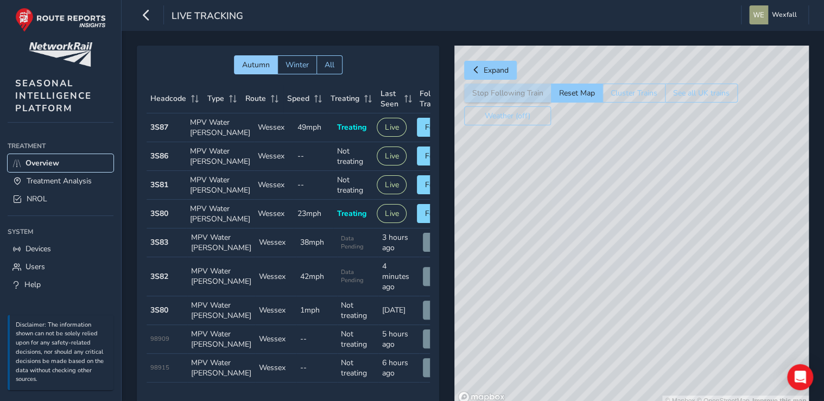  What do you see at coordinates (38, 249) in the screenshot?
I see `span: Devices` at bounding box center [38, 249].